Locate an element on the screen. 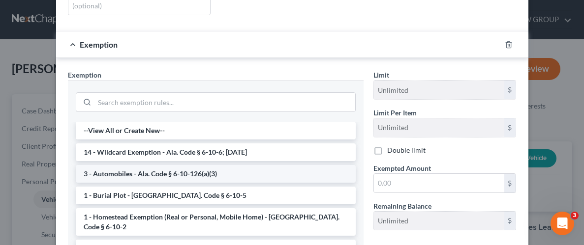  label: Remaining Balance is located at coordinates (402, 206).